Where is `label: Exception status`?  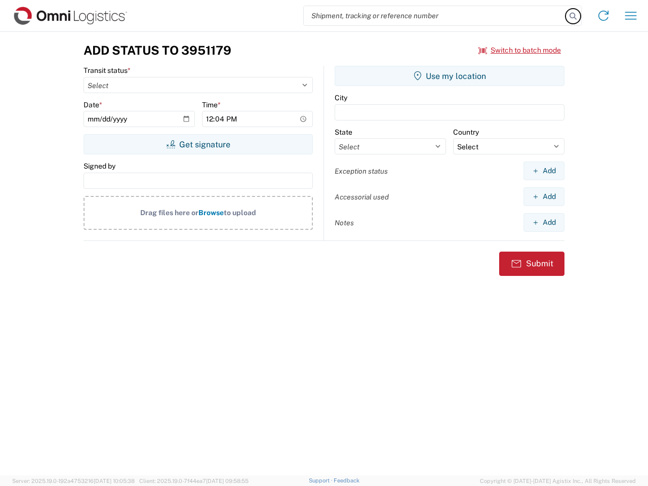
label: Exception status is located at coordinates (361, 171).